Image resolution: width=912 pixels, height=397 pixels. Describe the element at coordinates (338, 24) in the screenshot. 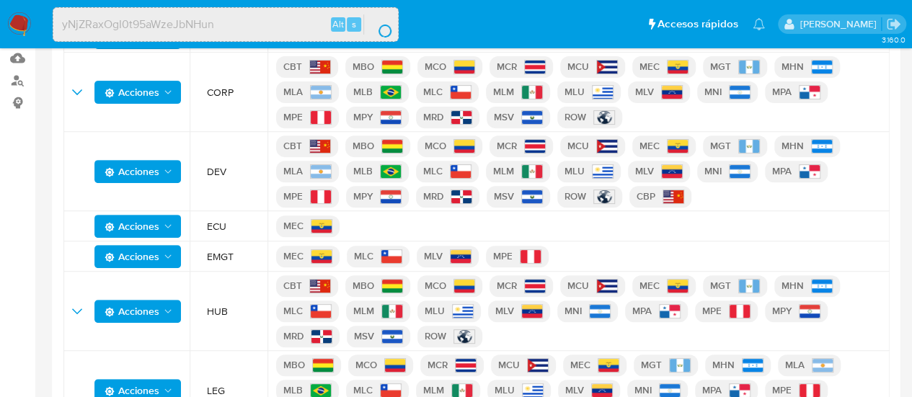

I see `span: Alt` at that location.